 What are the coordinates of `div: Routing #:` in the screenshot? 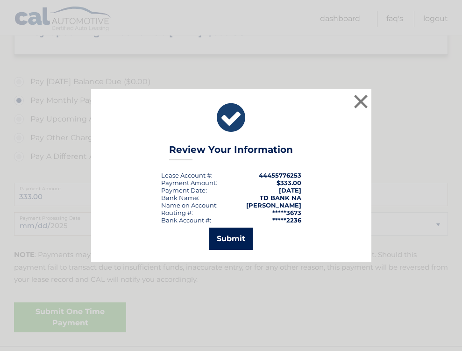 It's located at (177, 213).